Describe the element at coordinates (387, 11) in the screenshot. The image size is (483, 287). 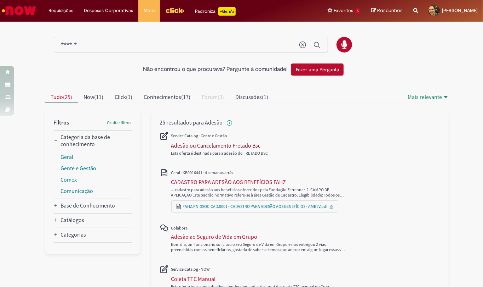
I see `a: Rascunhos` at that location.